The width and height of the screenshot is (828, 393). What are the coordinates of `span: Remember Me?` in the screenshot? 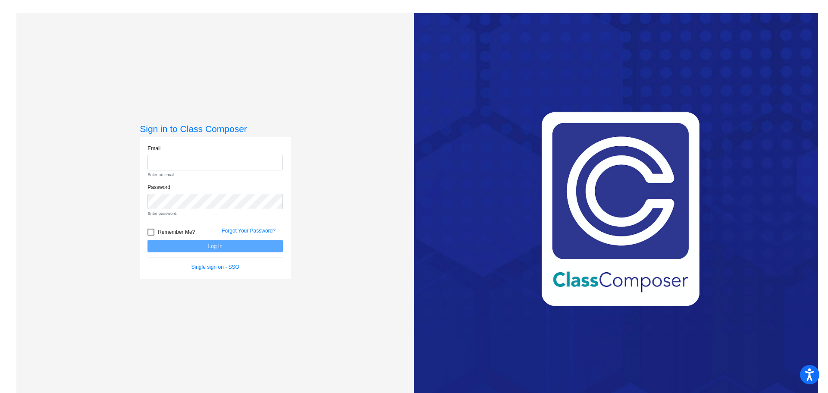 It's located at (176, 232).